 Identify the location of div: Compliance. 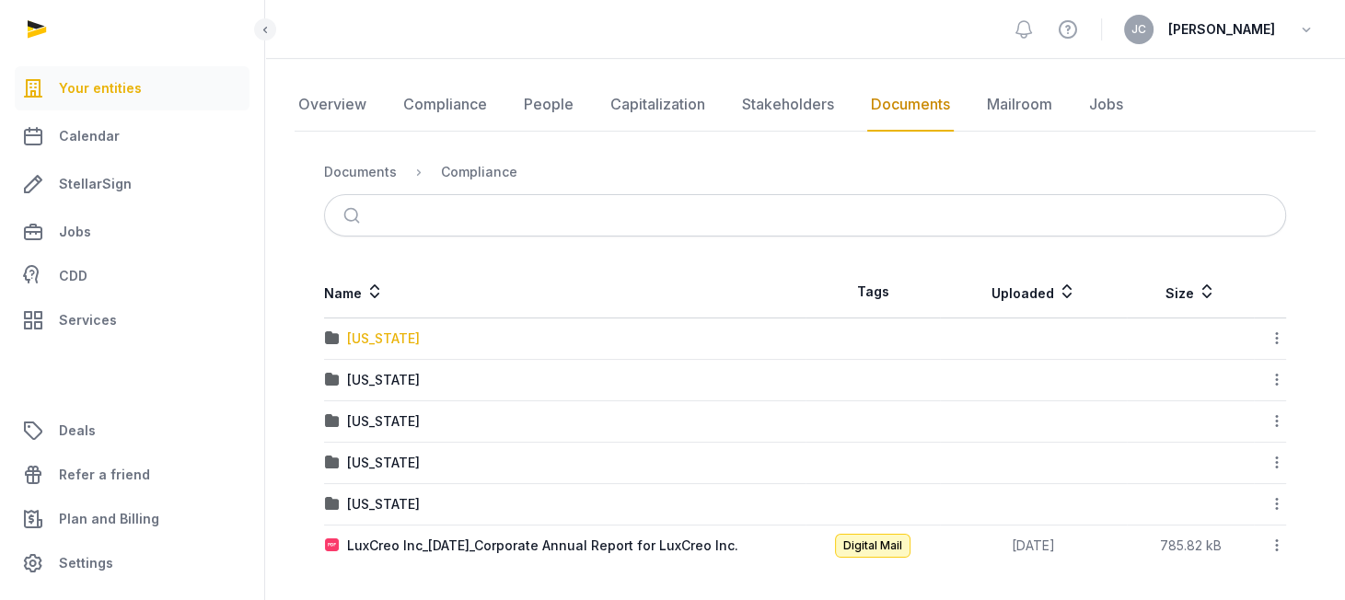
(479, 172).